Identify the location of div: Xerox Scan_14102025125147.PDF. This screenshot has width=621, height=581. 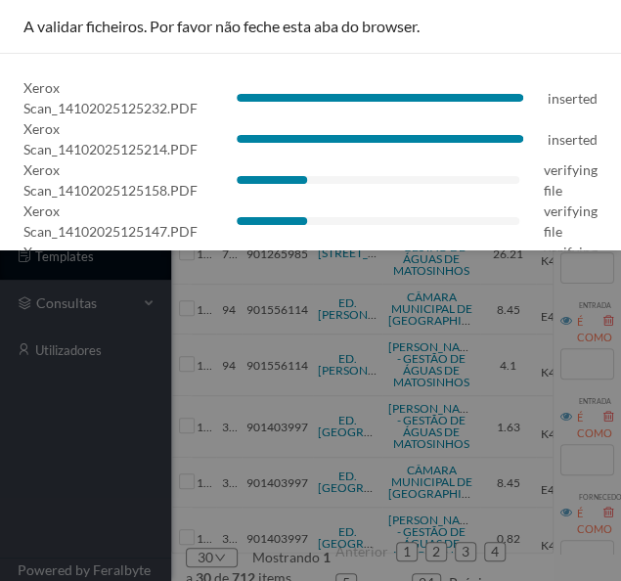
(111, 221).